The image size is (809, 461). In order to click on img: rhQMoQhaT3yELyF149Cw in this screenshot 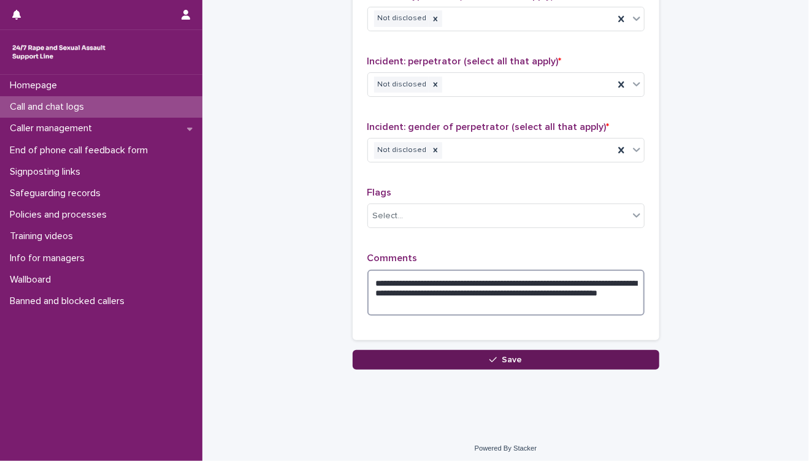, I will do `click(59, 52)`.